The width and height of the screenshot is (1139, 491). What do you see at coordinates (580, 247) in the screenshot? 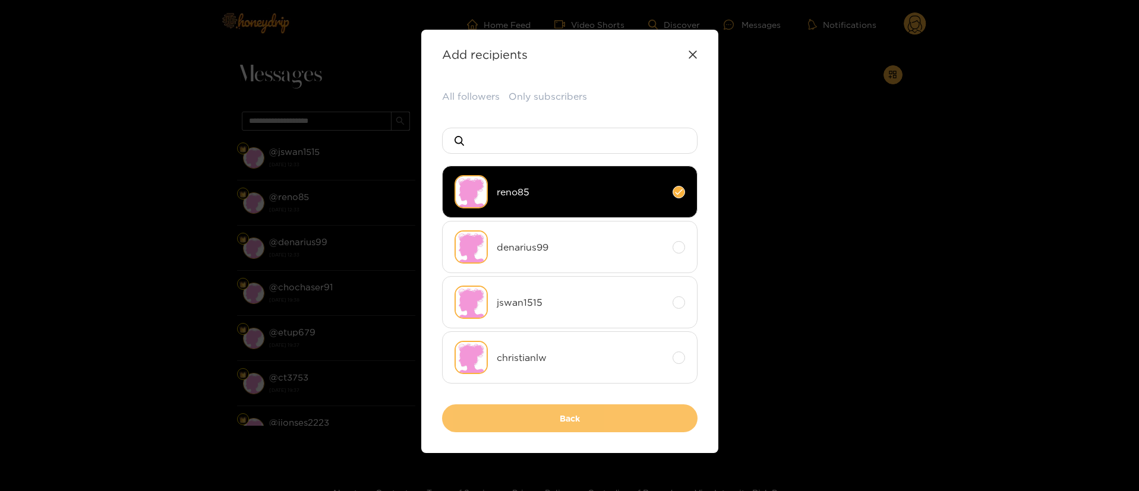
I see `span: denarius99` at bounding box center [580, 247].